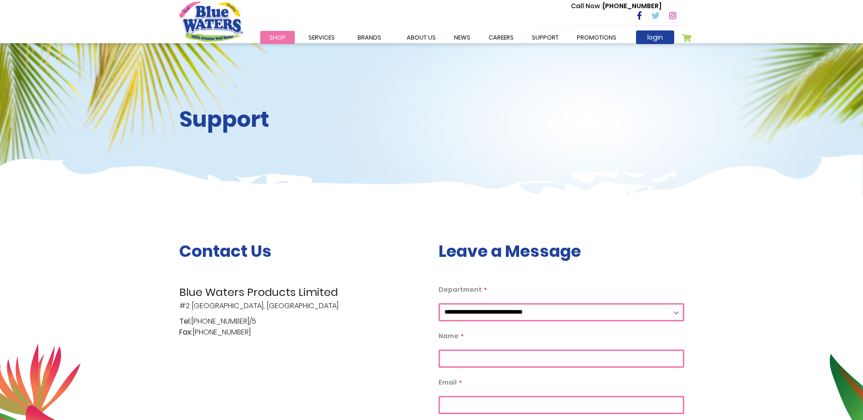 This screenshot has height=420, width=863. Describe the element at coordinates (369, 37) in the screenshot. I see `span: Brands` at that location.